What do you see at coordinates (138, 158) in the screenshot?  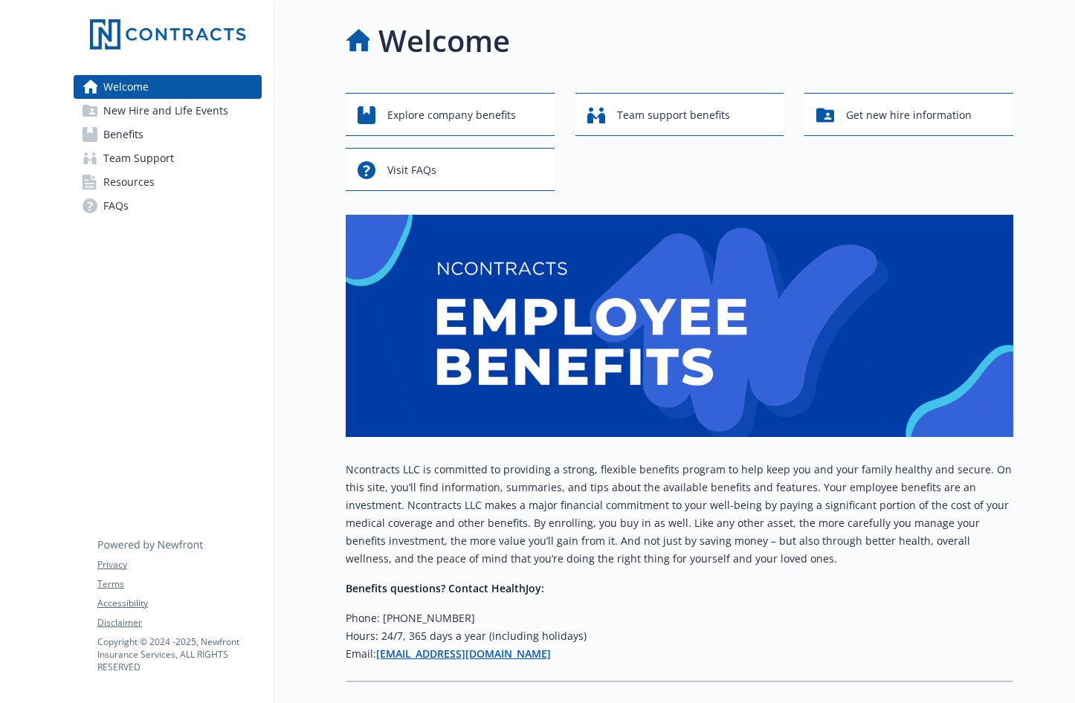 I see `span: Team Support` at bounding box center [138, 158].